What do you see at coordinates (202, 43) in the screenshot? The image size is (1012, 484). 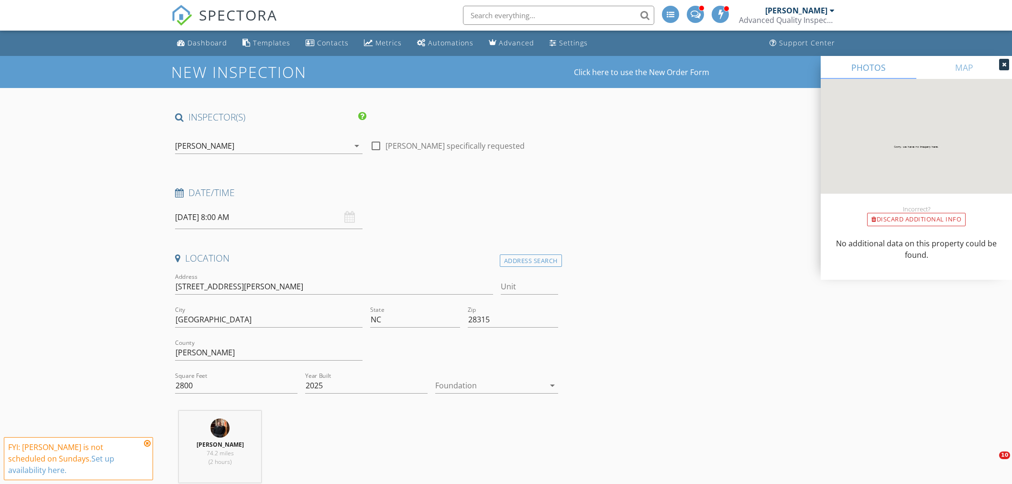 I see `a: Dashboard` at bounding box center [202, 43].